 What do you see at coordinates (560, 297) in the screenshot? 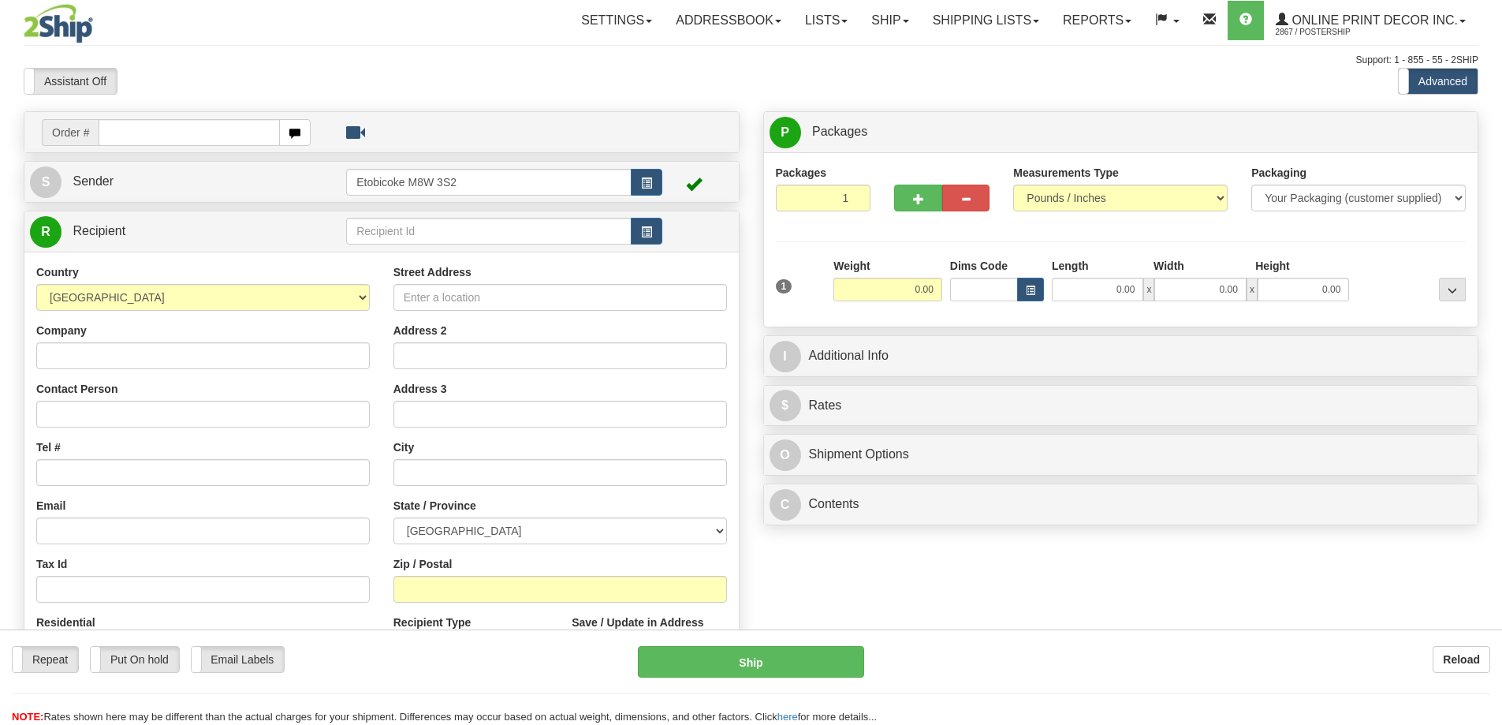
I see `input: Enter a location` at bounding box center [560, 297].